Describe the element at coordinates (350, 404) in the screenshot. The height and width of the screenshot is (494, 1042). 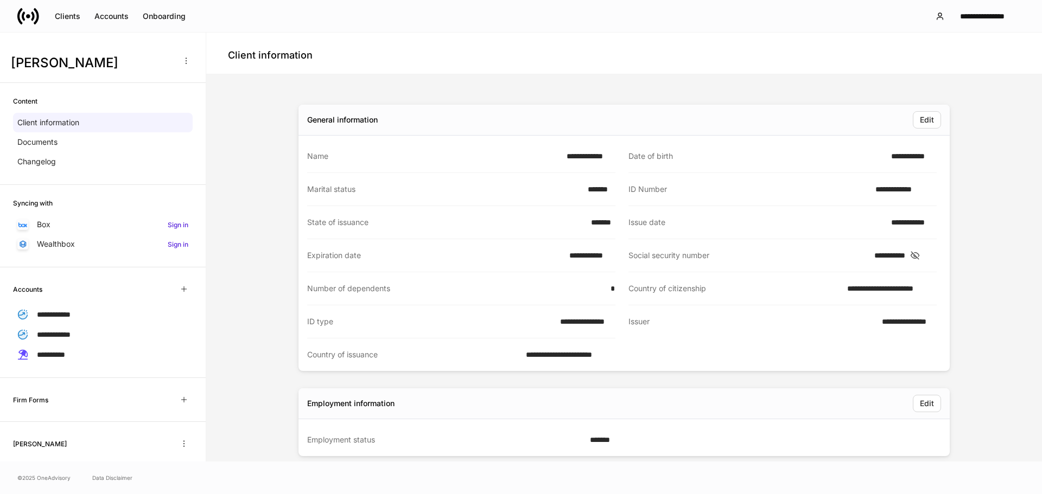
I see `div: Employment information` at that location.